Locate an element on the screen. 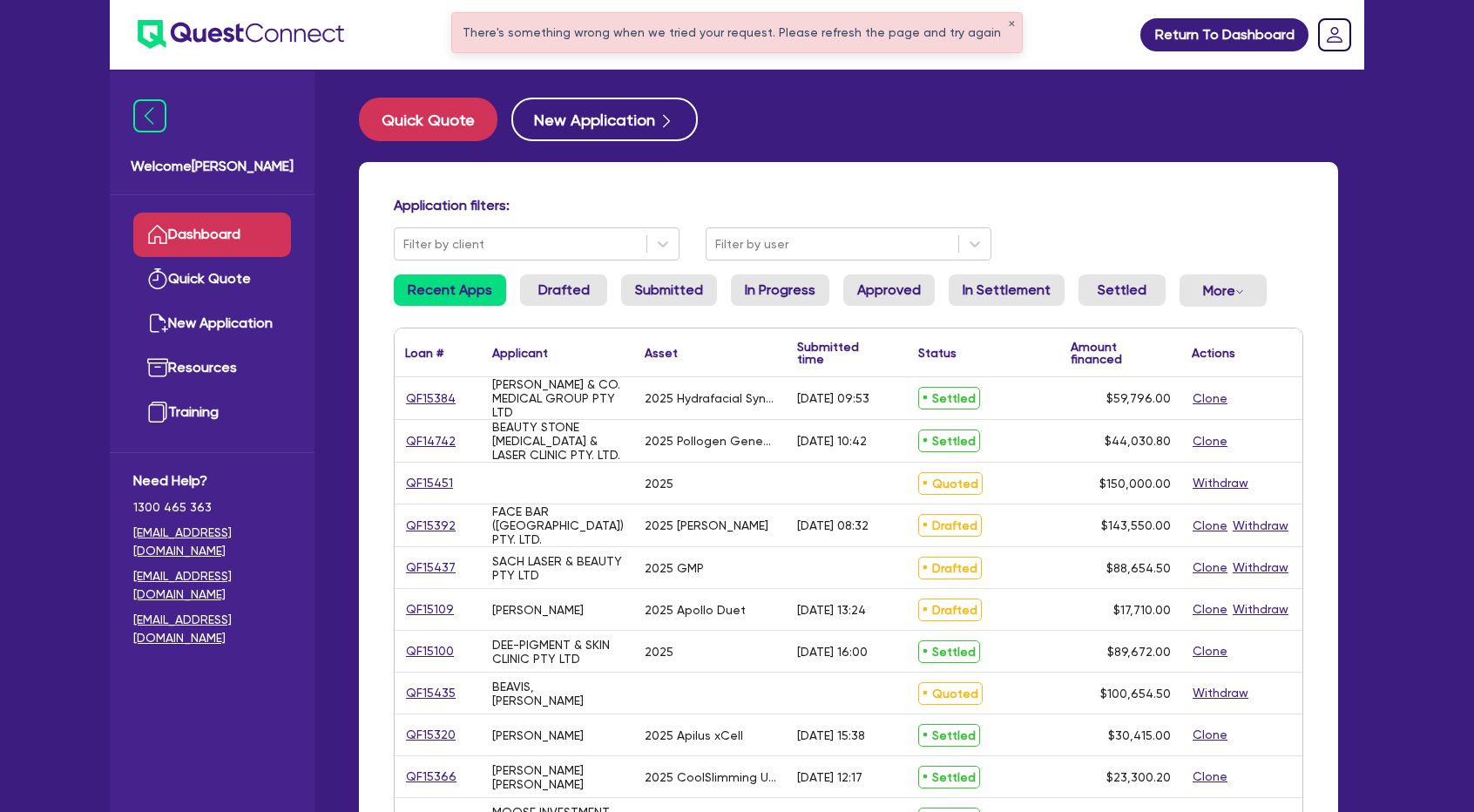 This screenshot has height=812, width=1474. div: 2025 Pollogen Geneo X is located at coordinates (710, 441).